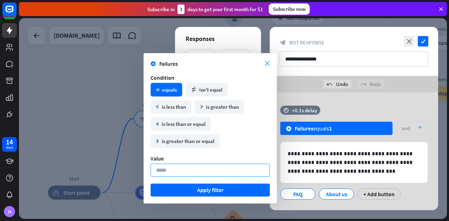 The image size is (449, 221). What do you see at coordinates (9, 142) in the screenshot?
I see `div: 14` at bounding box center [9, 142].